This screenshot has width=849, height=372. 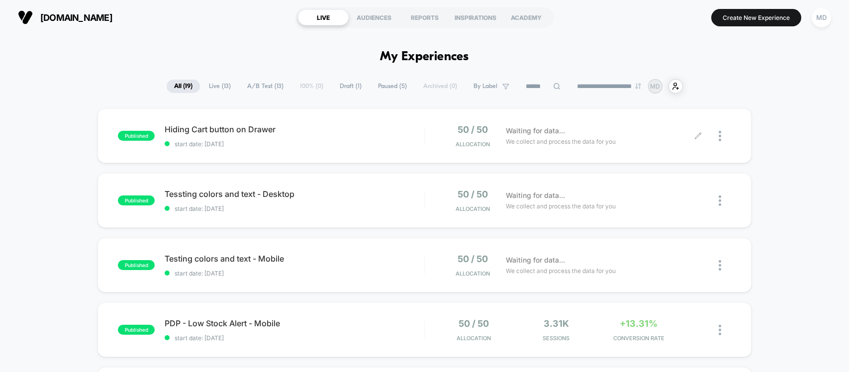 I want to click on p: MD, so click(x=655, y=86).